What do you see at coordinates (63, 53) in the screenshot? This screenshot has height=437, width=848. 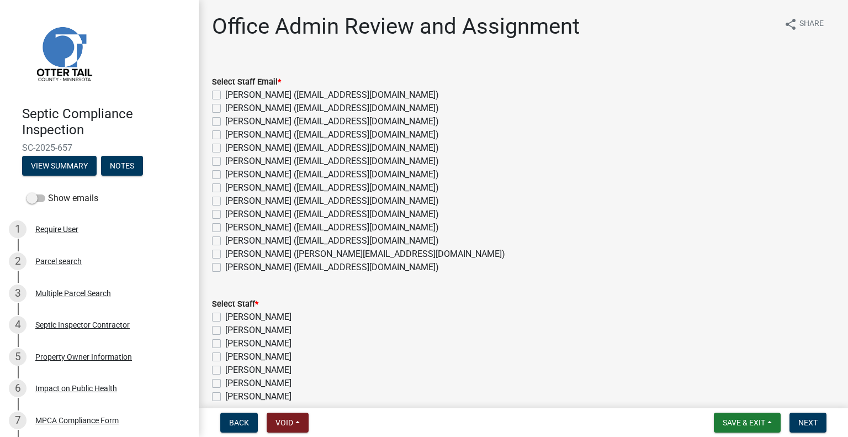 I see `img: Otter Tail County, Minnesota` at bounding box center [63, 53].